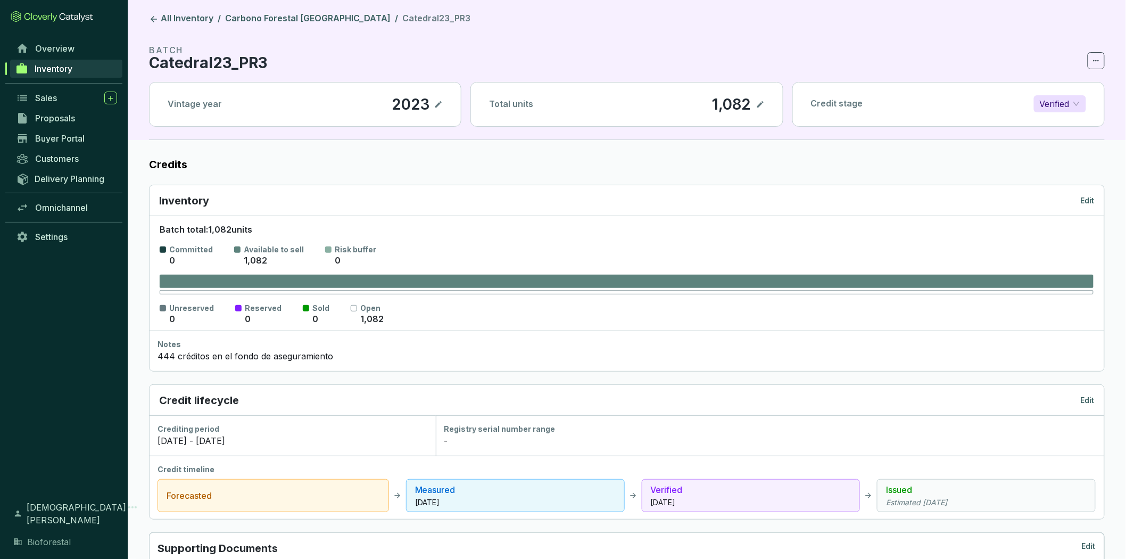  Describe the element at coordinates (321, 308) in the screenshot. I see `p: Sold` at that location.